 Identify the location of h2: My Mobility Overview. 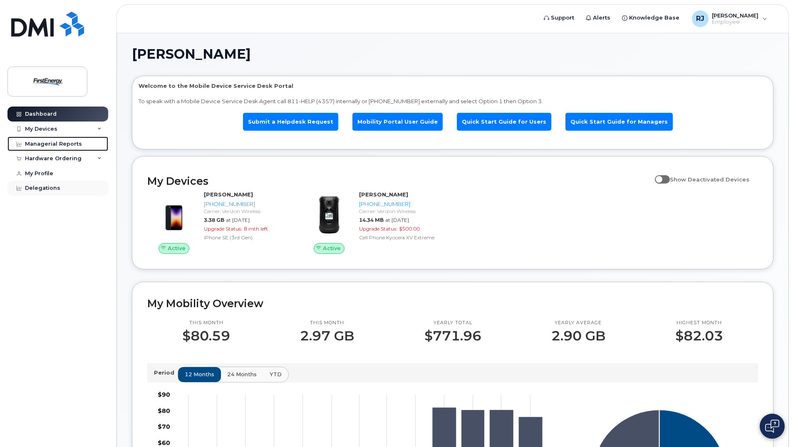
(453, 303).